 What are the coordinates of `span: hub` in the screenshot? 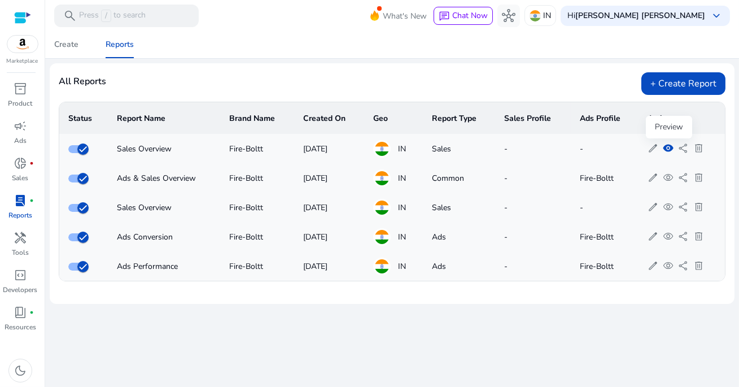 It's located at (509, 16).